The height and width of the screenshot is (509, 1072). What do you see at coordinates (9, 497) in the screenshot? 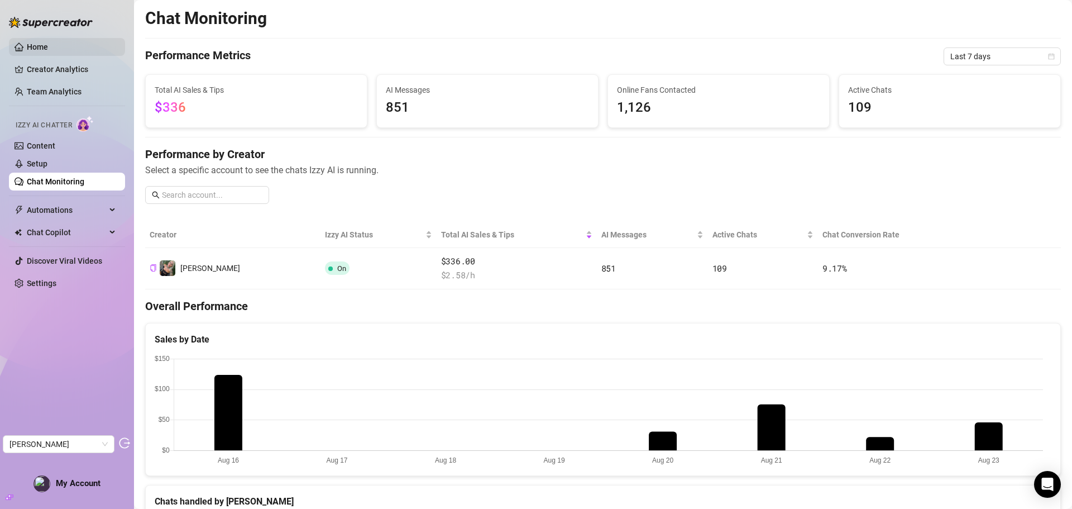
I see `span: build` at bounding box center [9, 497].